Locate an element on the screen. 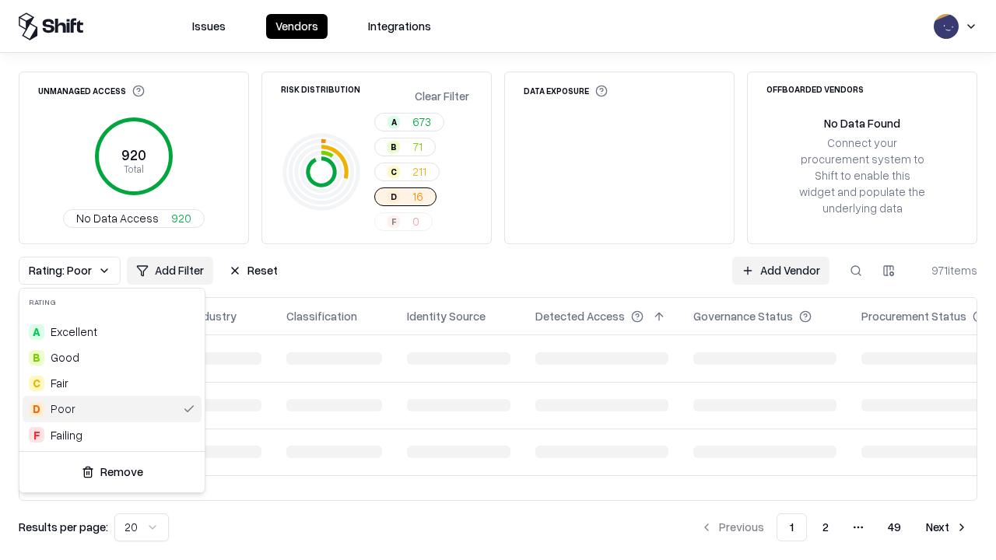  span: Fair is located at coordinates (59, 383).